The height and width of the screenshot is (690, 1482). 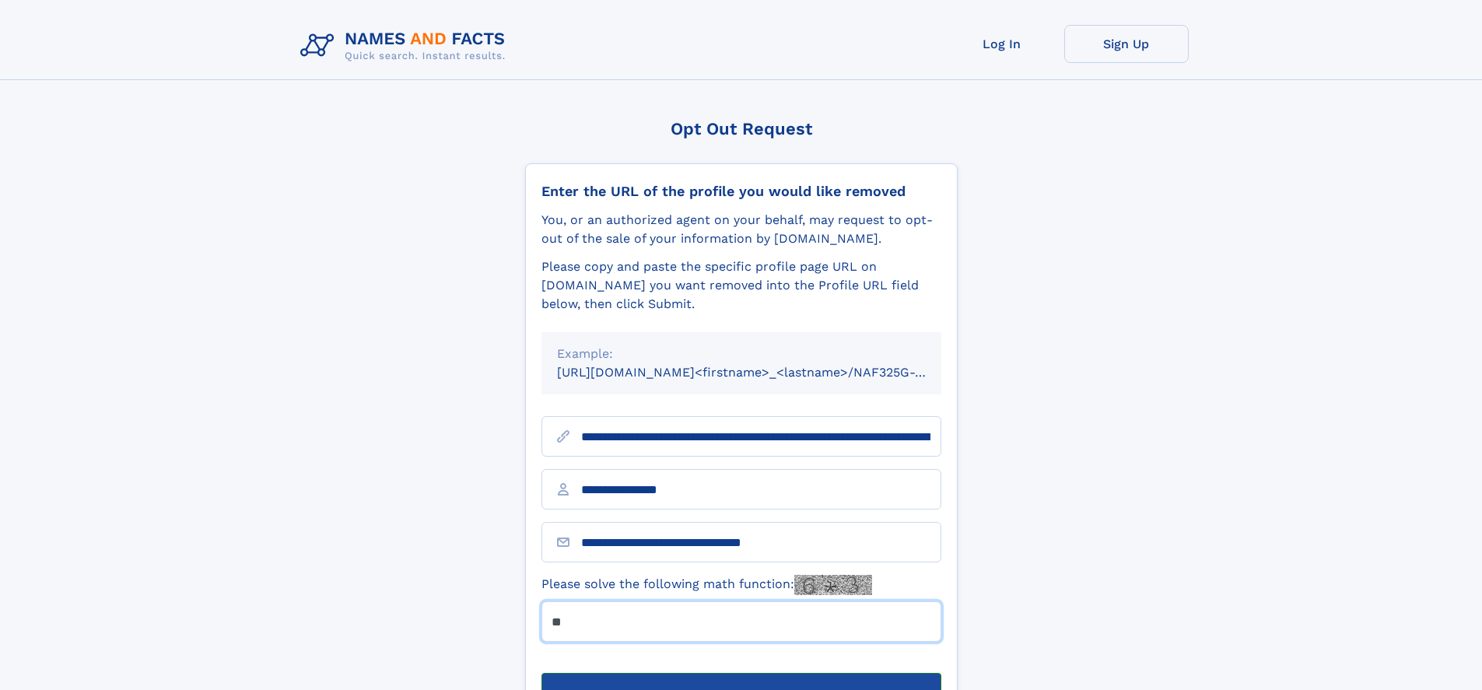 I want to click on div: Opt Out Request, so click(x=741, y=128).